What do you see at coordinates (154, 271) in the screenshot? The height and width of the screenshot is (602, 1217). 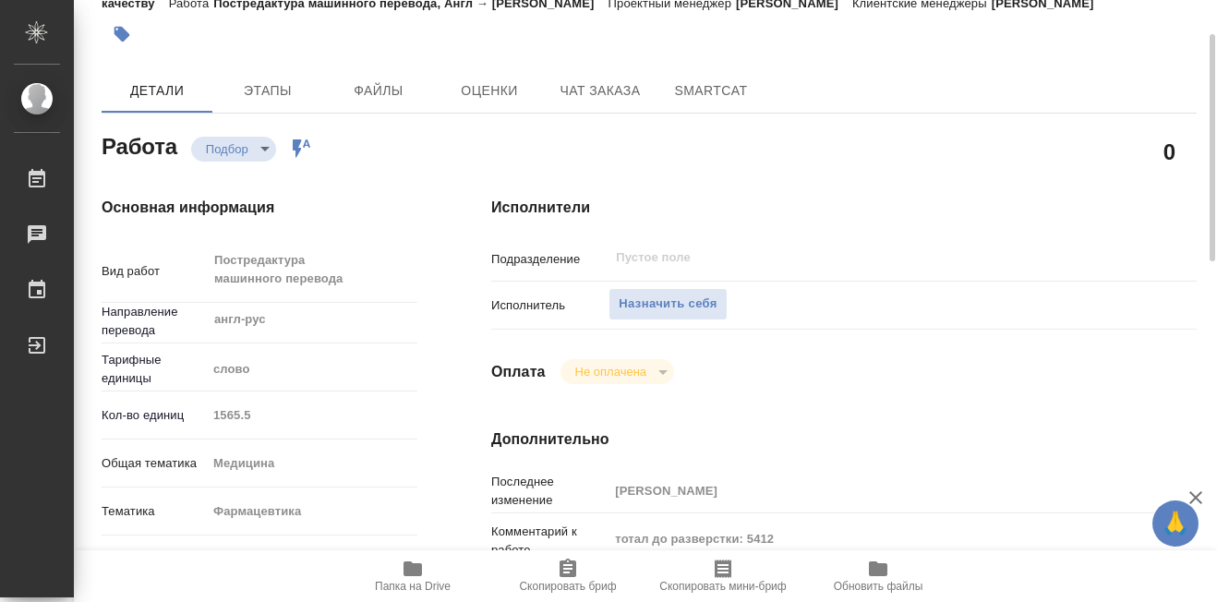 I see `p: Вид работ` at bounding box center [154, 271].